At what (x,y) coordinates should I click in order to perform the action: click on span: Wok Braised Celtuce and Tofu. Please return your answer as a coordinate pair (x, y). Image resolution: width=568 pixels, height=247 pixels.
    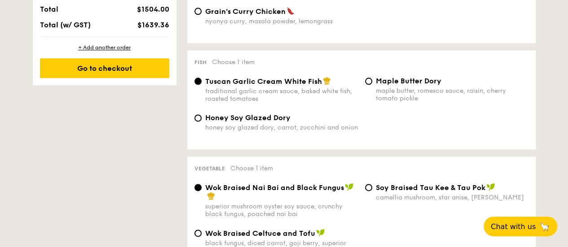
    Looking at the image, I should click on (260, 234).